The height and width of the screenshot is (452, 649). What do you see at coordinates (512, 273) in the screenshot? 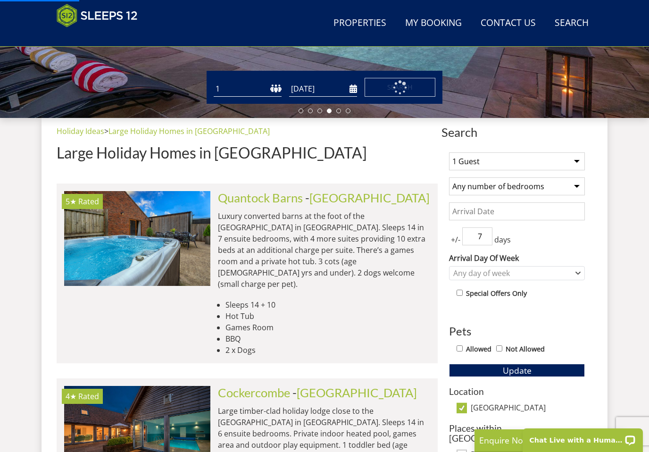
I see `div: Any day of week` at bounding box center [512, 273].